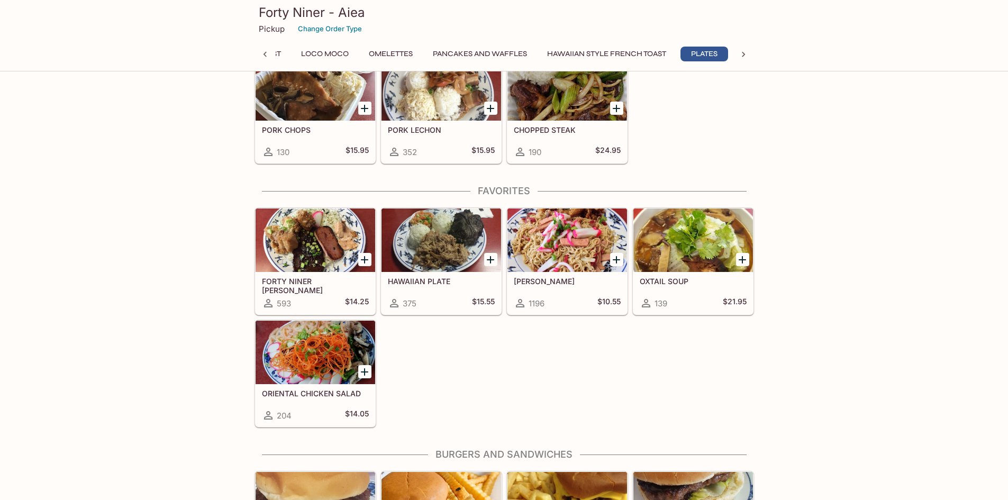 The width and height of the screenshot is (1008, 500). What do you see at coordinates (504, 12) in the screenshot?
I see `h3: Forty Niner - Aiea` at bounding box center [504, 12].